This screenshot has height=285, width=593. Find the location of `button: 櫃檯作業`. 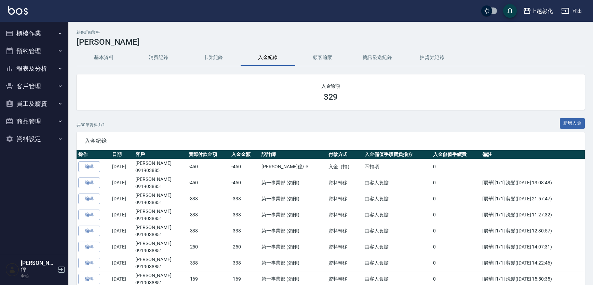

button: 櫃檯作業 is located at coordinates (34, 33).